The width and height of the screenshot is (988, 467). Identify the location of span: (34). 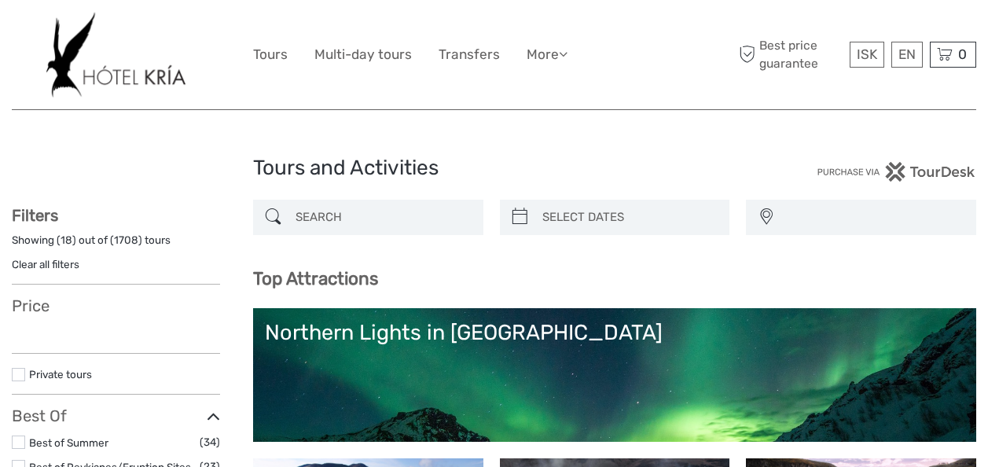
(210, 442).